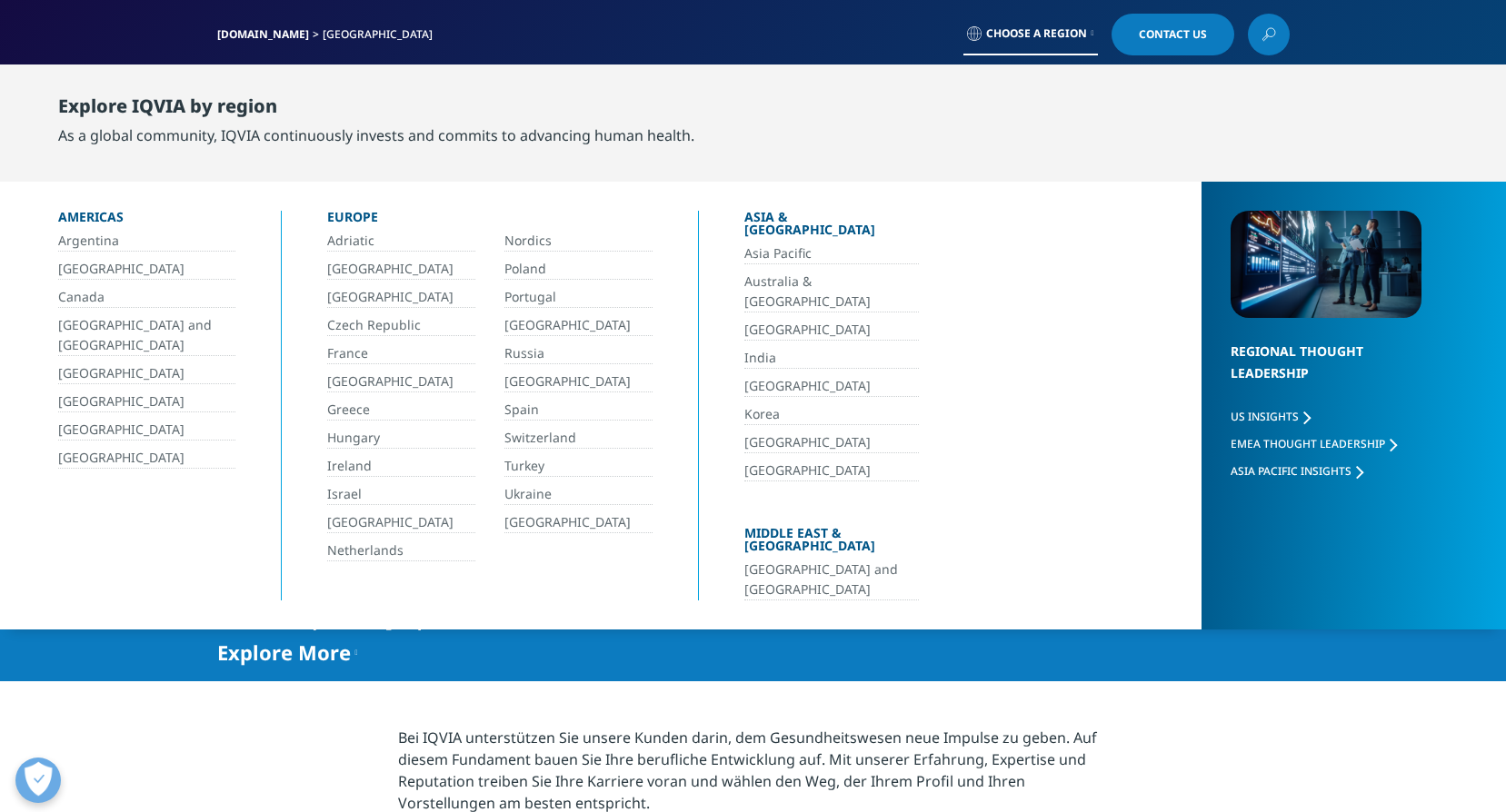 Image resolution: width=1506 pixels, height=812 pixels. Describe the element at coordinates (490, 221) in the screenshot. I see `div: Europe` at that location.